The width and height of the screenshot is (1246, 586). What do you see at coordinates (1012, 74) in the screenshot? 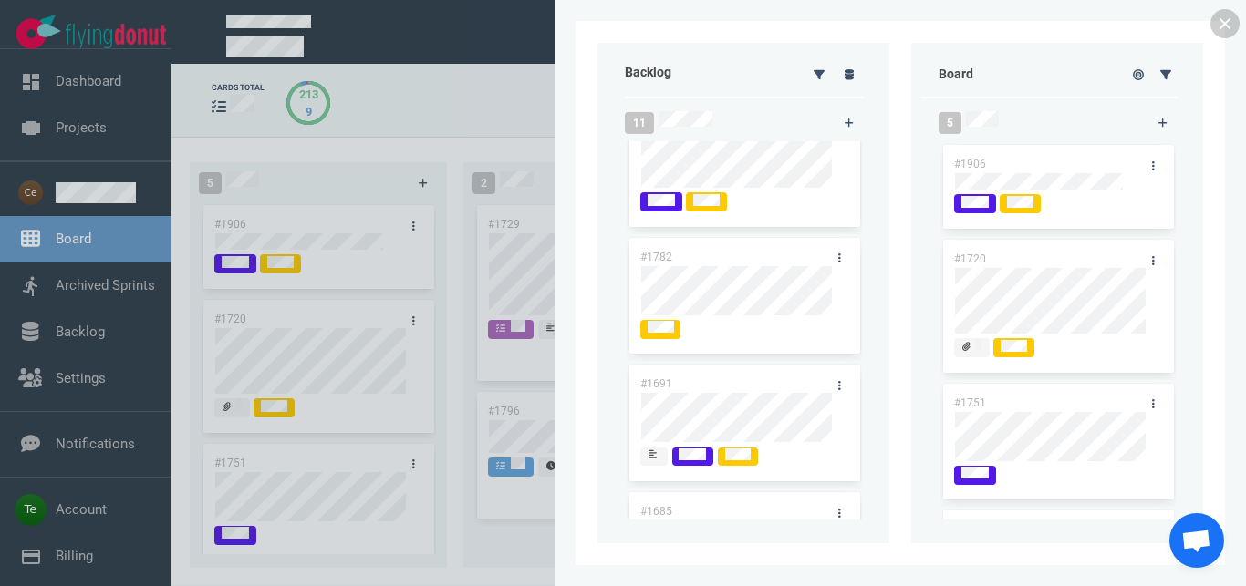
I see `div: Board` at bounding box center [1012, 74].